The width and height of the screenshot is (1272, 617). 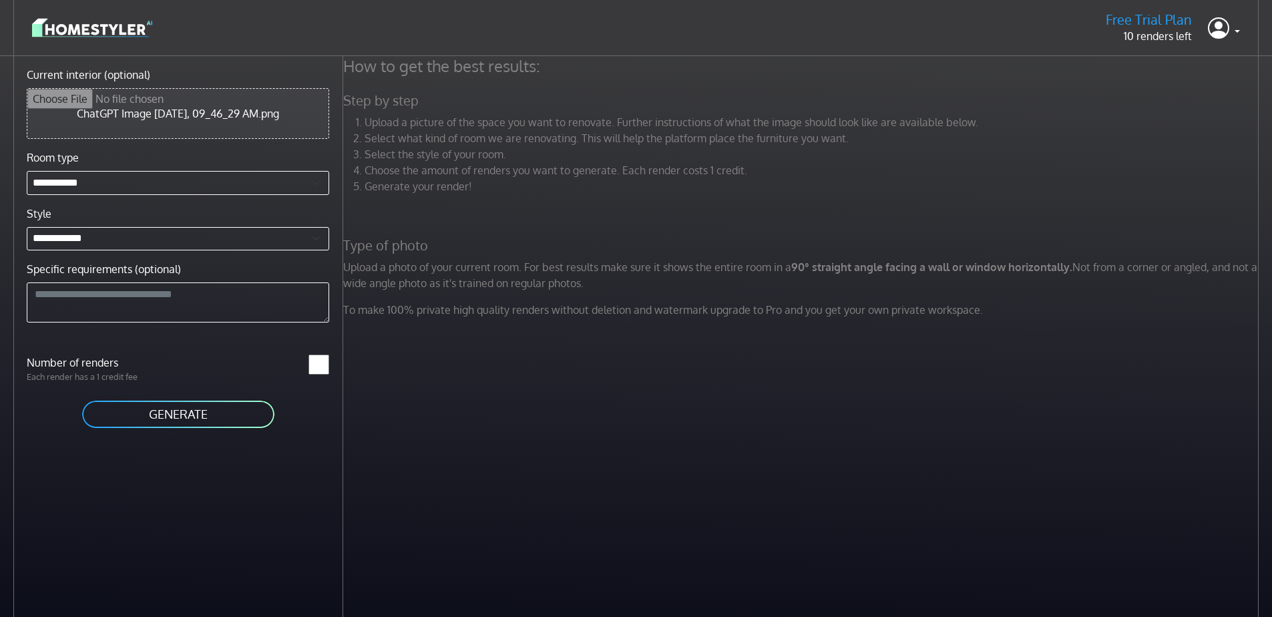 I want to click on label: Number of renders, so click(x=98, y=363).